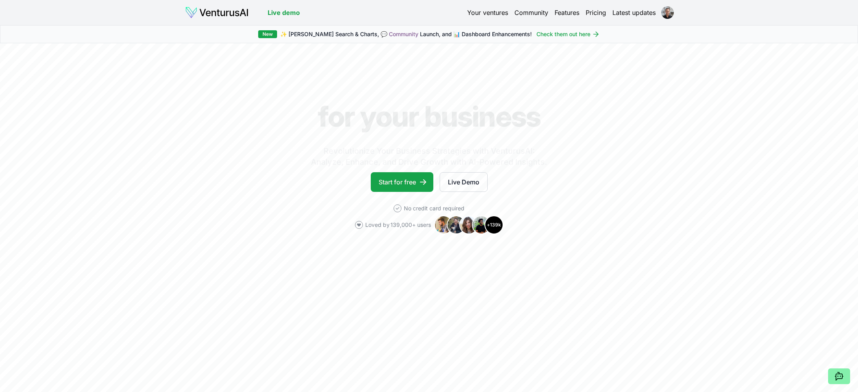 The height and width of the screenshot is (392, 858). What do you see at coordinates (668, 13) in the screenshot?
I see `img: ACg8ocLyp83zYQDVDMyil1UgiFNfpUmTailzBaFM_nJWU4NbGM9V_9ch=s96-c` at bounding box center [668, 13].